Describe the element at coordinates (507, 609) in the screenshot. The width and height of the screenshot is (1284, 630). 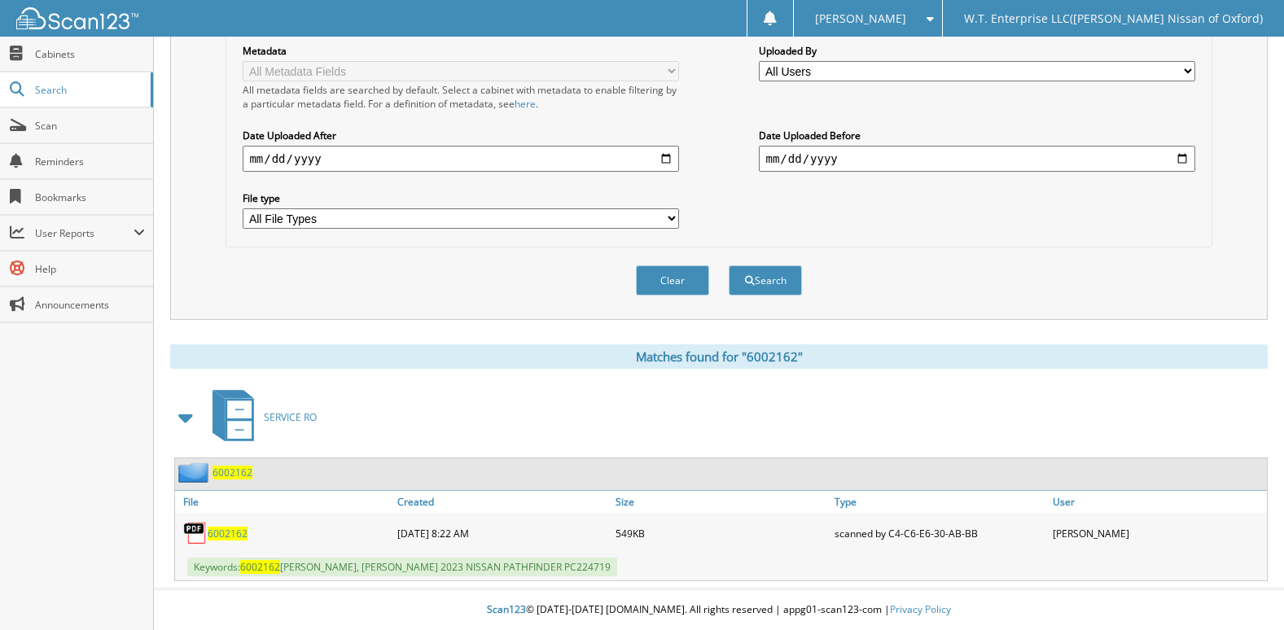
I see `span: Scan123` at that location.